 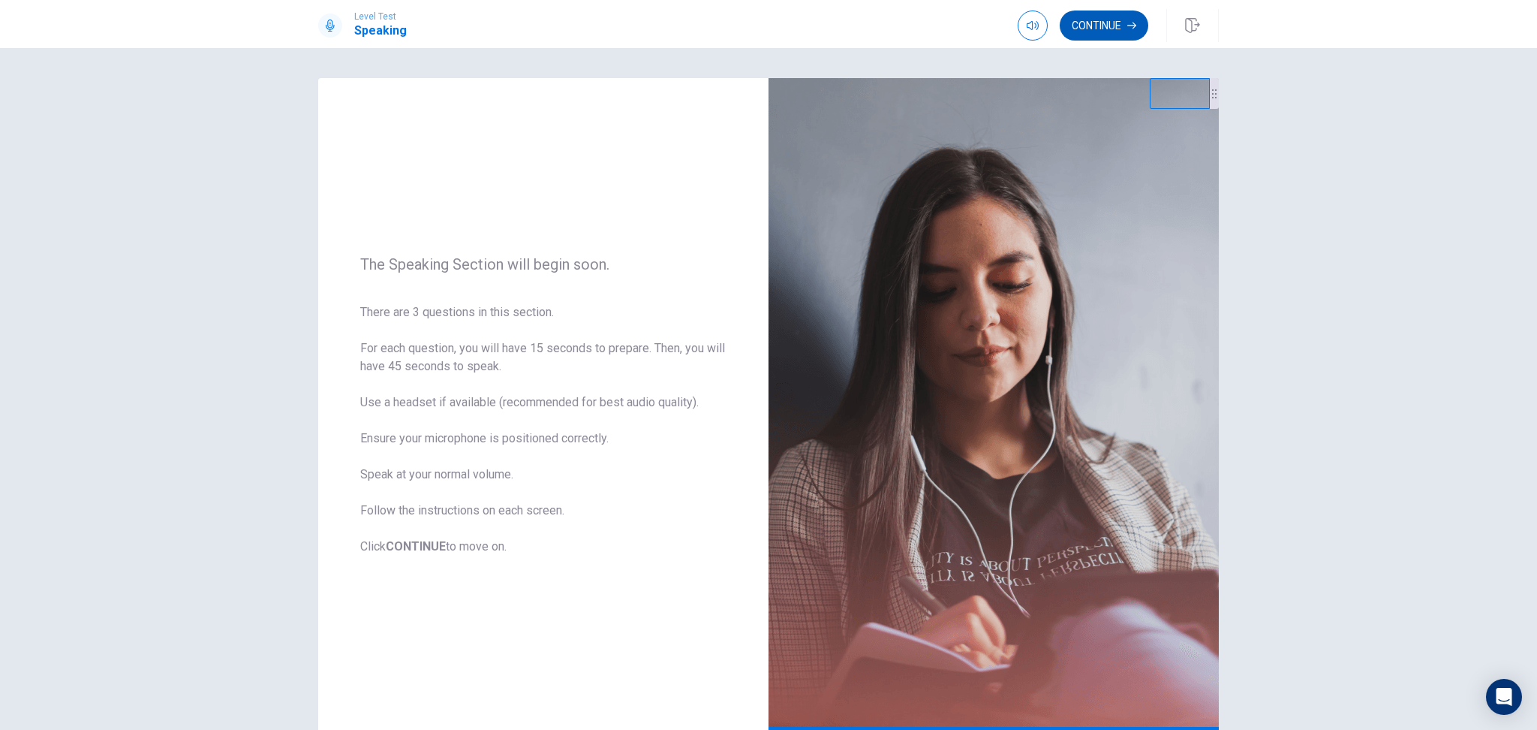 What do you see at coordinates (1104, 26) in the screenshot?
I see `button: Continue` at bounding box center [1104, 26].